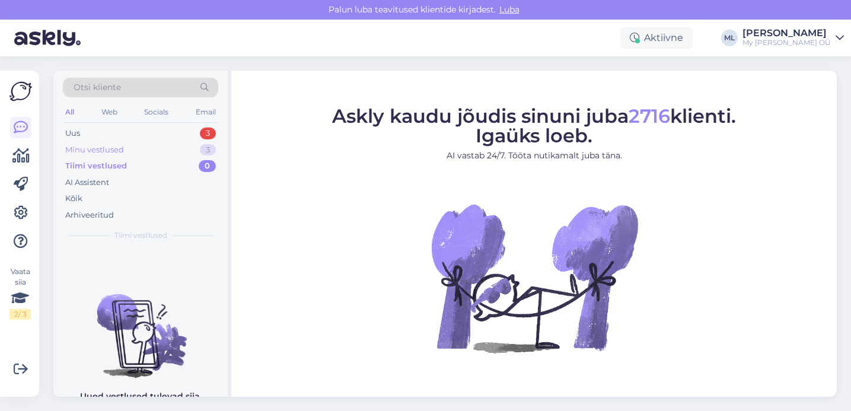 This screenshot has width=851, height=411. I want to click on div: 0, so click(207, 166).